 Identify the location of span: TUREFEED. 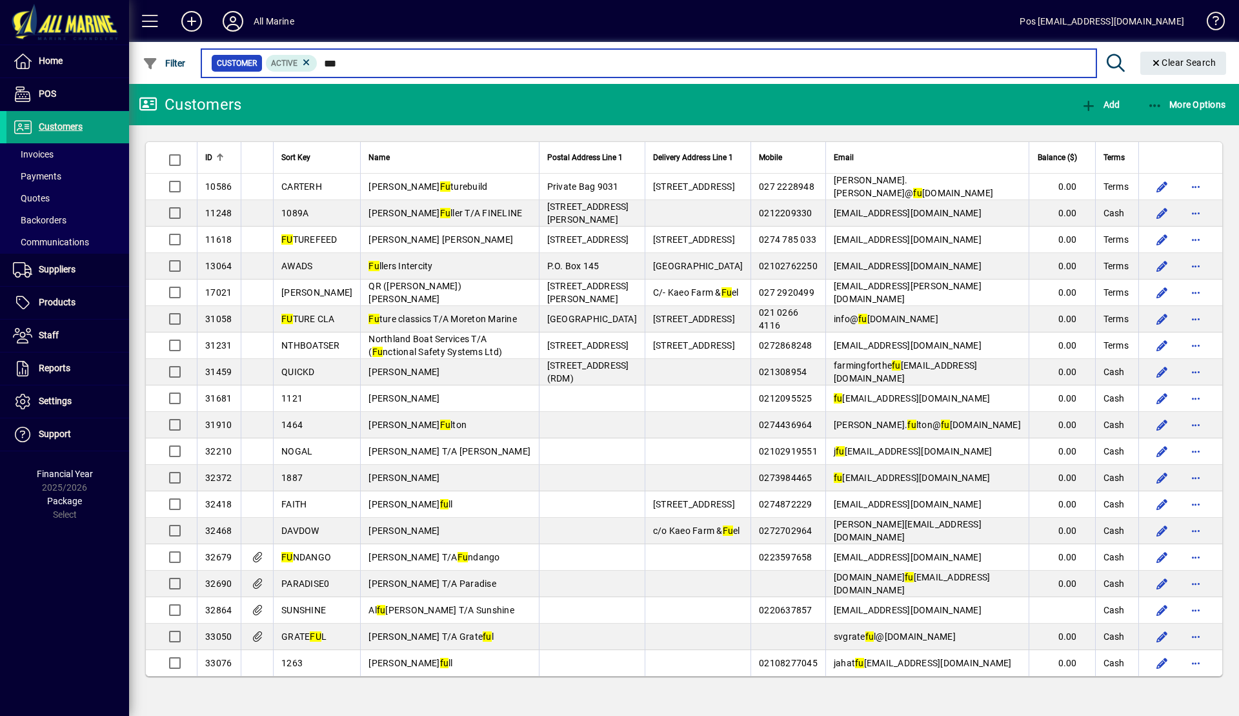
(309, 239).